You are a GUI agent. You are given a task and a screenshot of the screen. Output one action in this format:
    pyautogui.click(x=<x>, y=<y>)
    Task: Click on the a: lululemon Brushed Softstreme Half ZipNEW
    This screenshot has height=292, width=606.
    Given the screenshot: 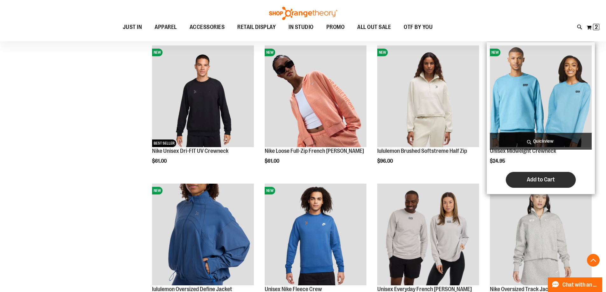 What is the action you would take?
    pyautogui.click(x=428, y=97)
    